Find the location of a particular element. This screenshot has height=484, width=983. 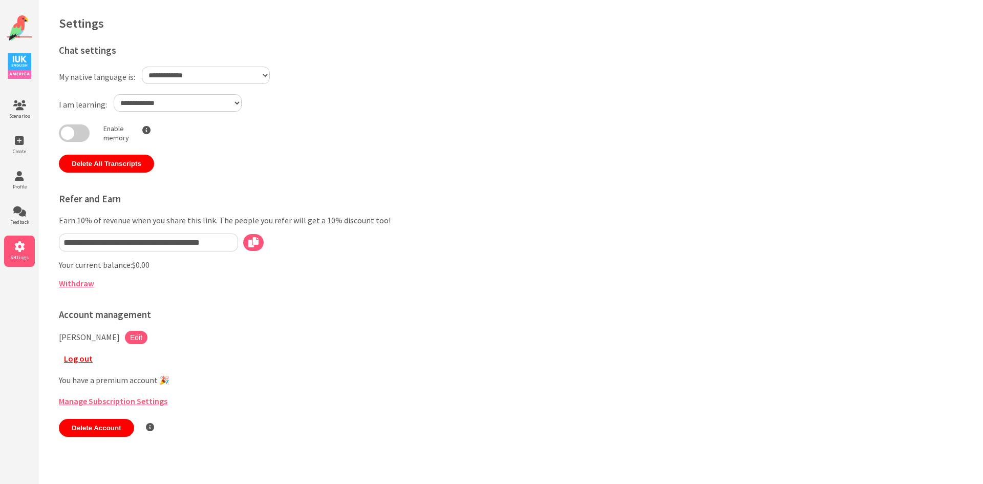

span: Settings is located at coordinates (19, 257).